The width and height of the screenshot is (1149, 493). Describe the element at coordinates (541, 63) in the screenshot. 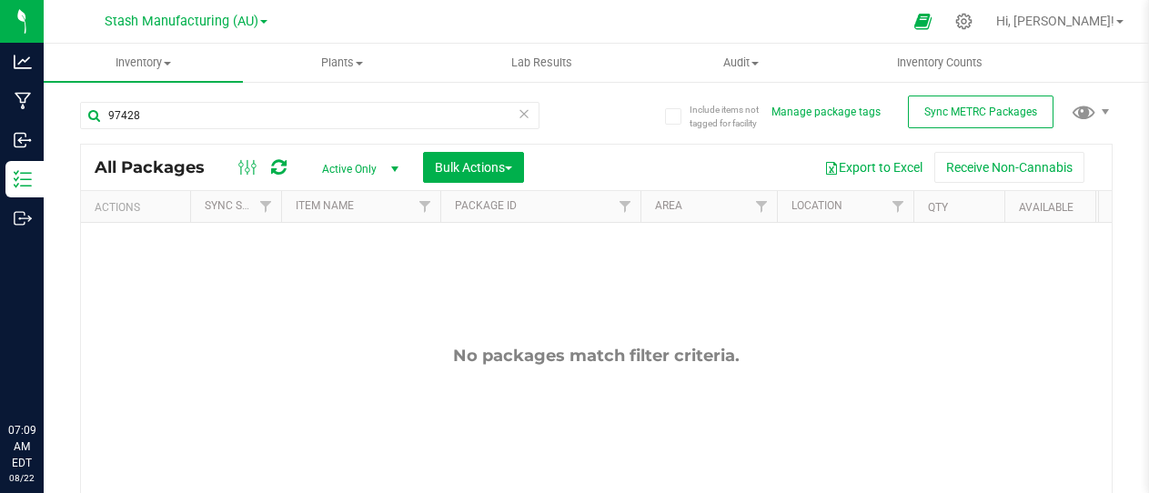

I see `a: Lab Results` at that location.